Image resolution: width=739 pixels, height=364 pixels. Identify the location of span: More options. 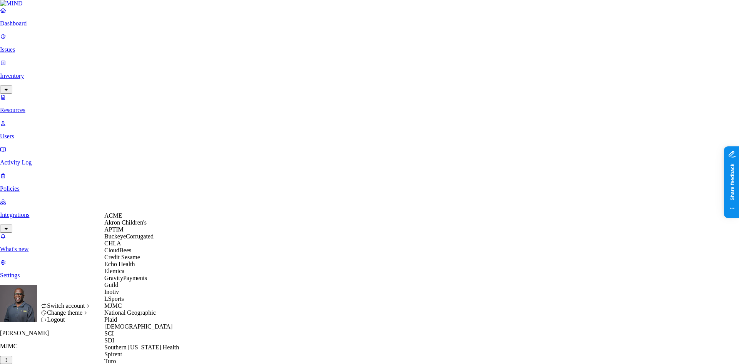
(10, 8).